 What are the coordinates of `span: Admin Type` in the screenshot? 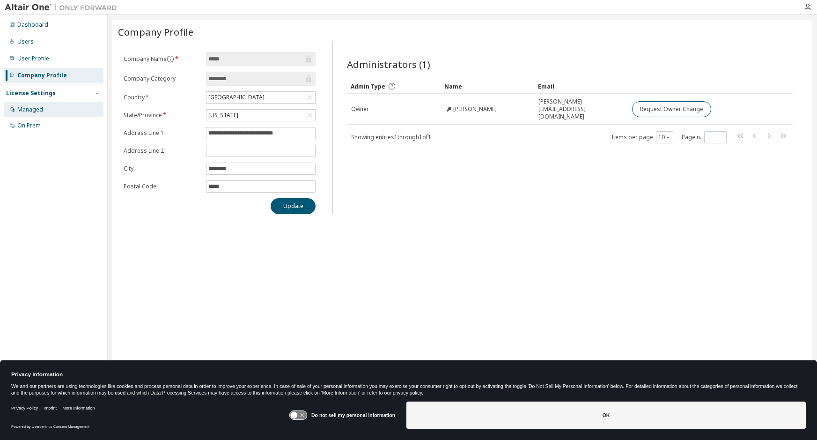 It's located at (368, 86).